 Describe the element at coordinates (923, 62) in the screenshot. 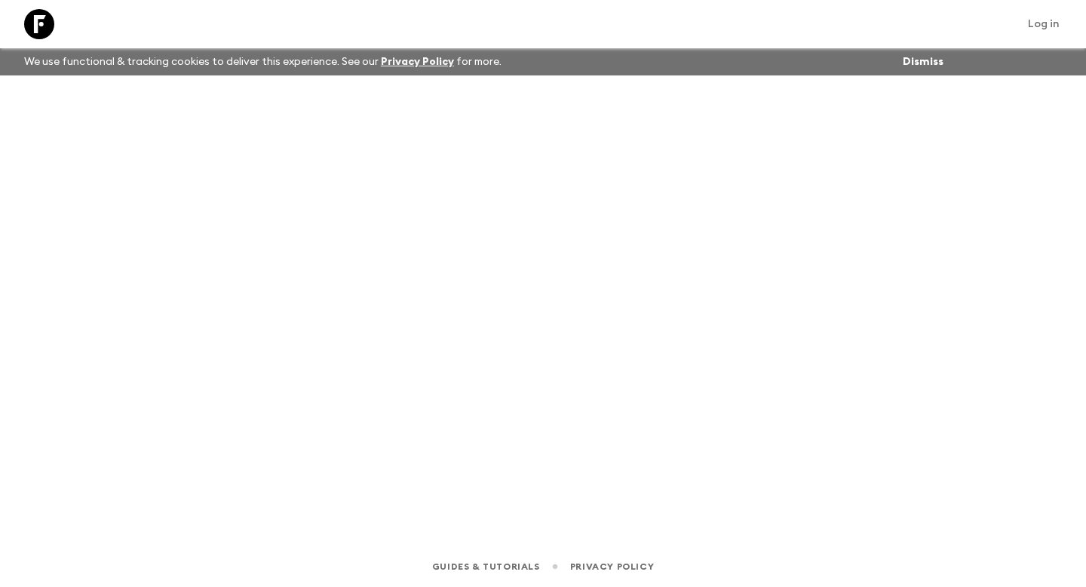

I see `button: Dismiss` at that location.